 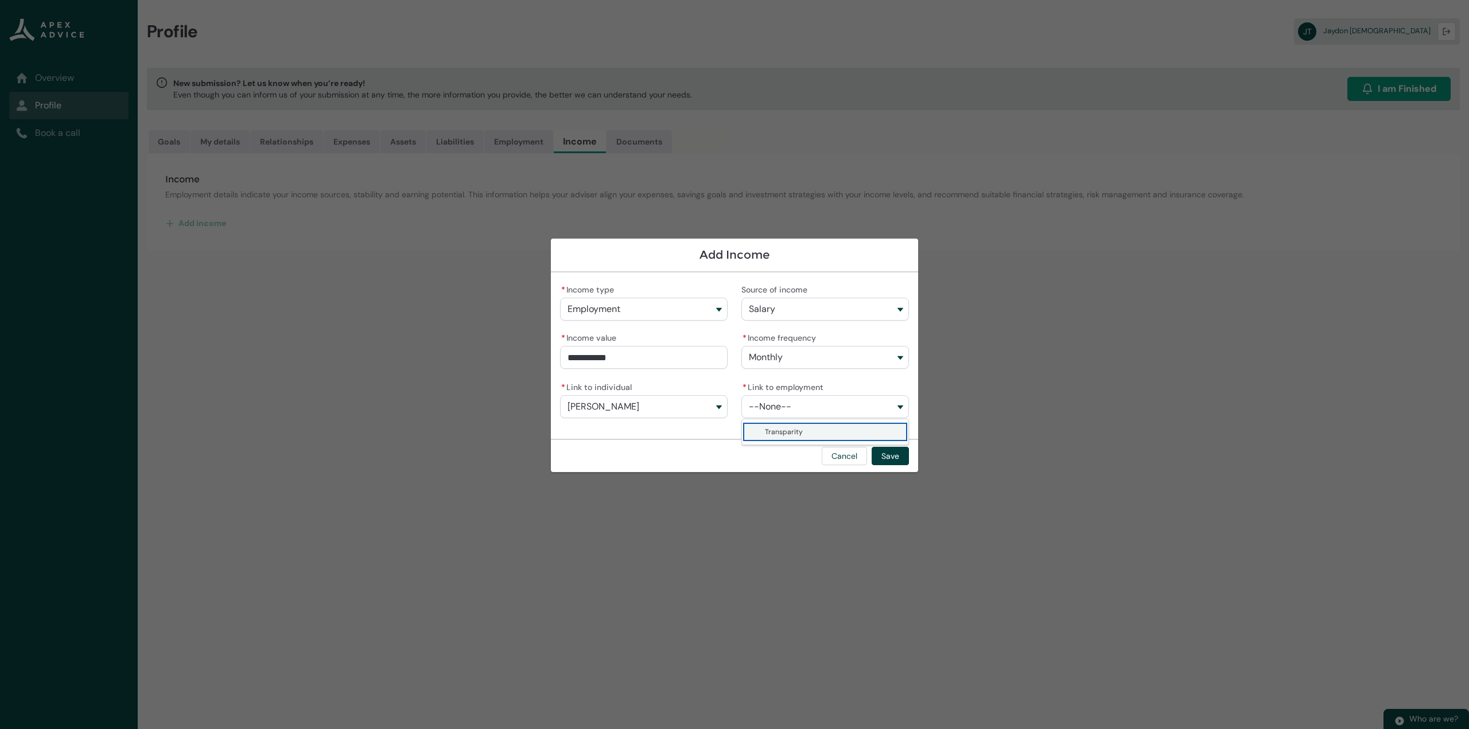 What do you see at coordinates (784, 432) in the screenshot?
I see `span: Transparity` at bounding box center [784, 432].